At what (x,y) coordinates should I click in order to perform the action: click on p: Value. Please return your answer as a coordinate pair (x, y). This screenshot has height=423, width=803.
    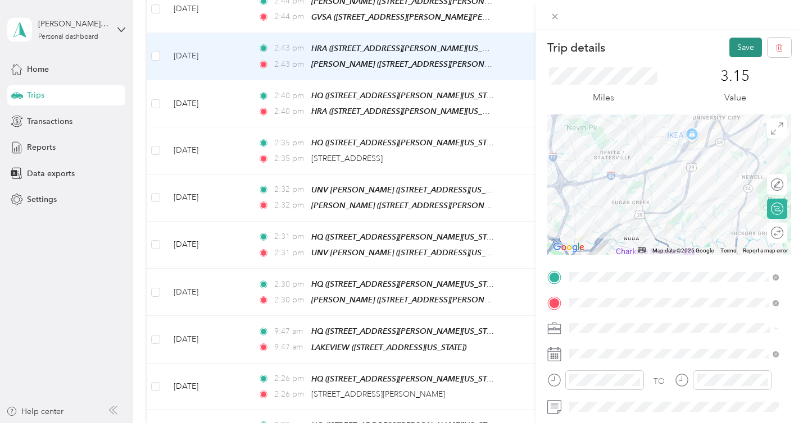
    Looking at the image, I should click on (735, 98).